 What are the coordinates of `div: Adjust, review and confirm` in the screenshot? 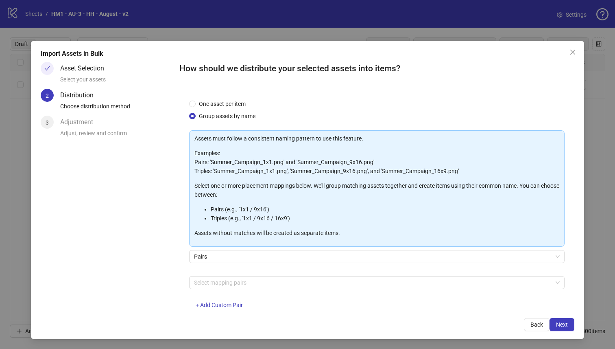 It's located at (116, 136).